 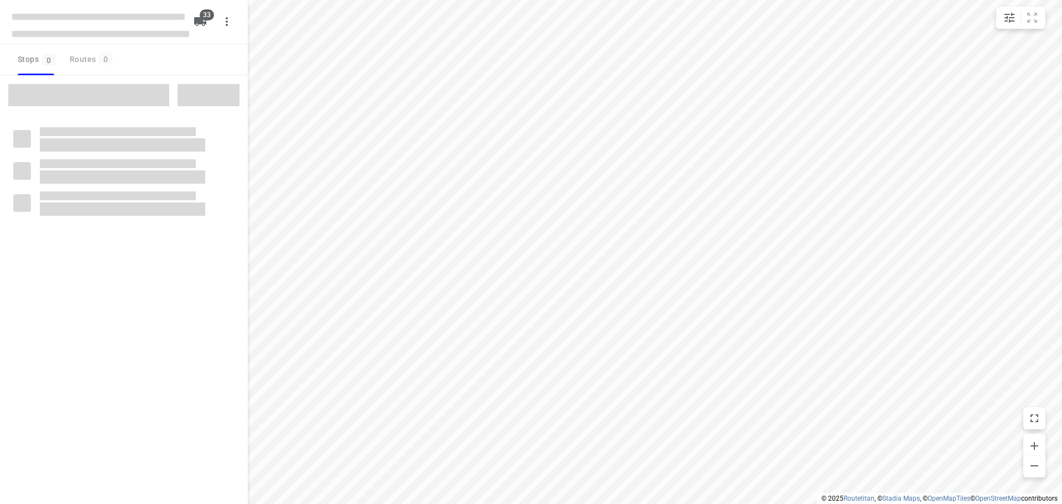 I want to click on li: © 2025 , © , © © contributors, so click(x=939, y=498).